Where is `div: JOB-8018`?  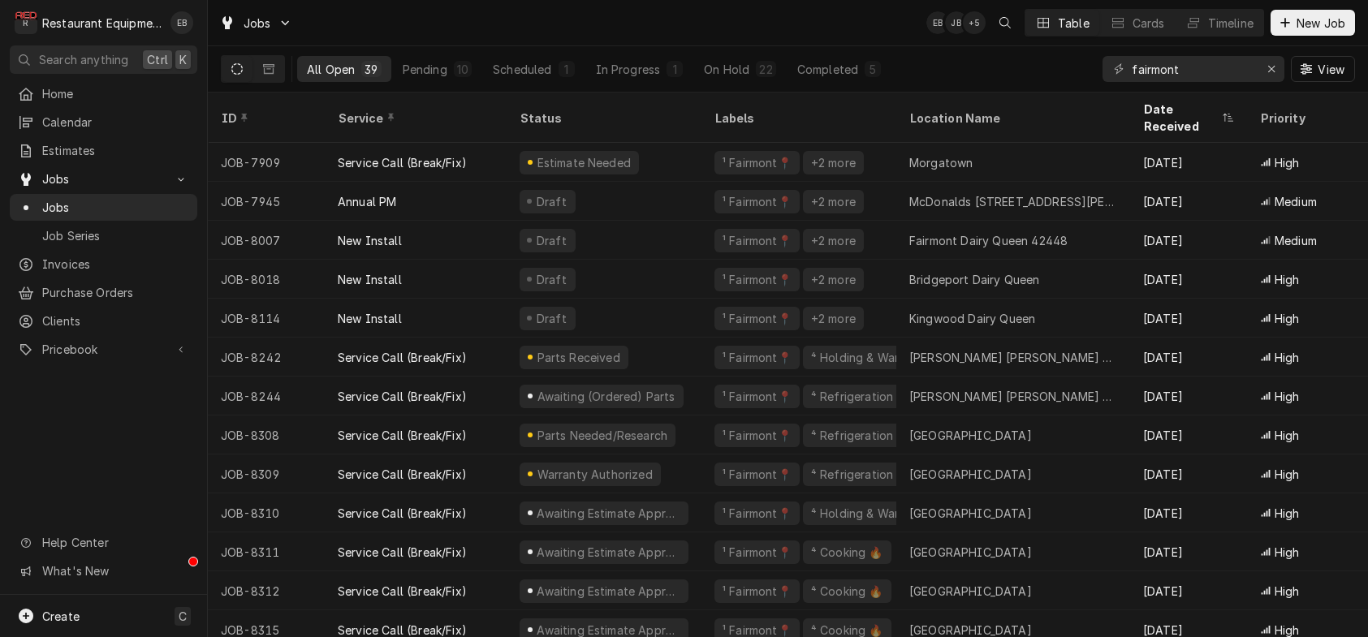
div: JOB-8018 is located at coordinates (266, 279).